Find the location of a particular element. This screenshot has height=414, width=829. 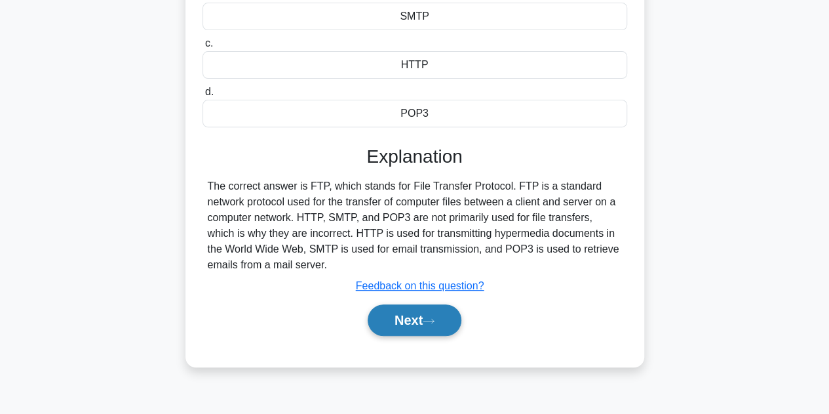

a: Feedback on this question? is located at coordinates (420, 285).